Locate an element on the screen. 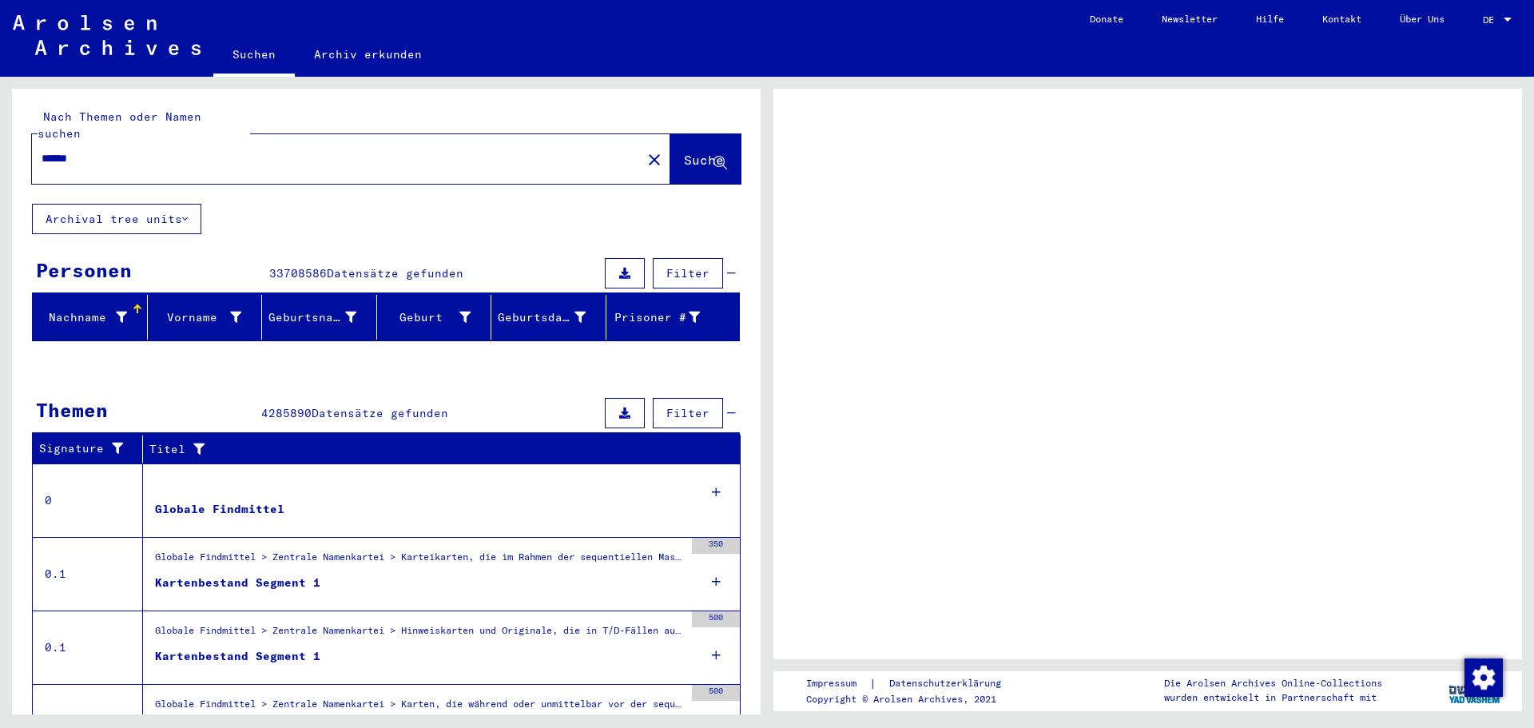 This screenshot has width=1534, height=728. mat-label: Nach Themen oder Namen suchen is located at coordinates (119, 125).